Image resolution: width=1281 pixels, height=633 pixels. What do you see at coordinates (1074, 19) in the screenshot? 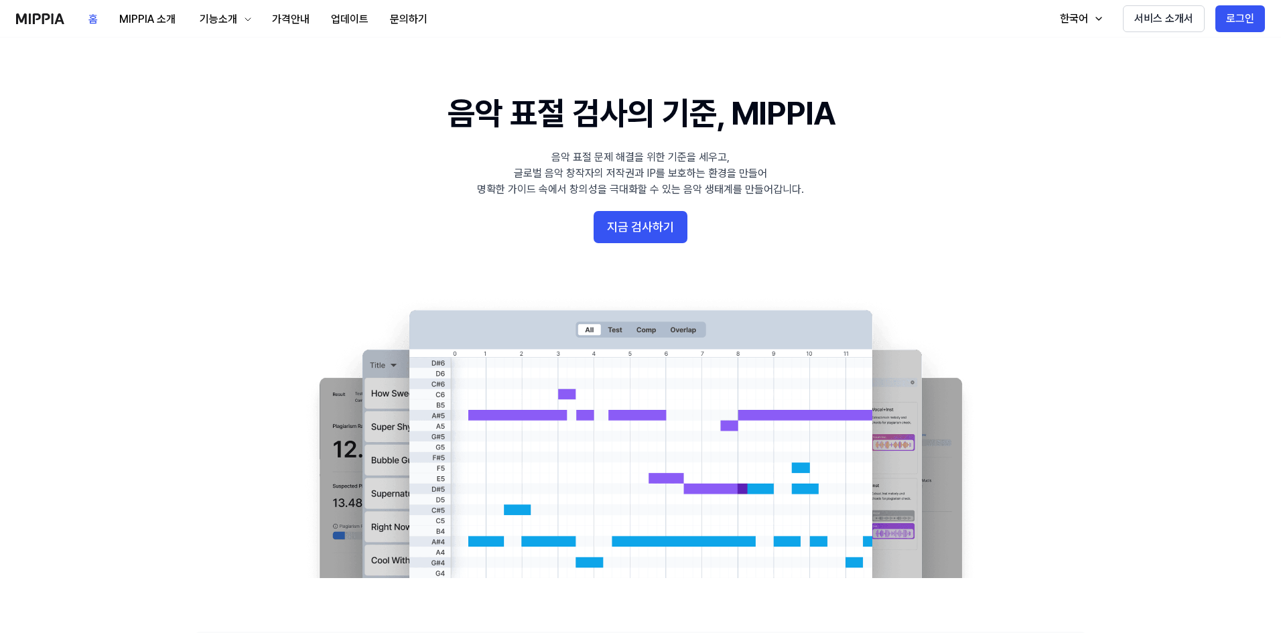
I see `div: 한국어` at bounding box center [1074, 19].